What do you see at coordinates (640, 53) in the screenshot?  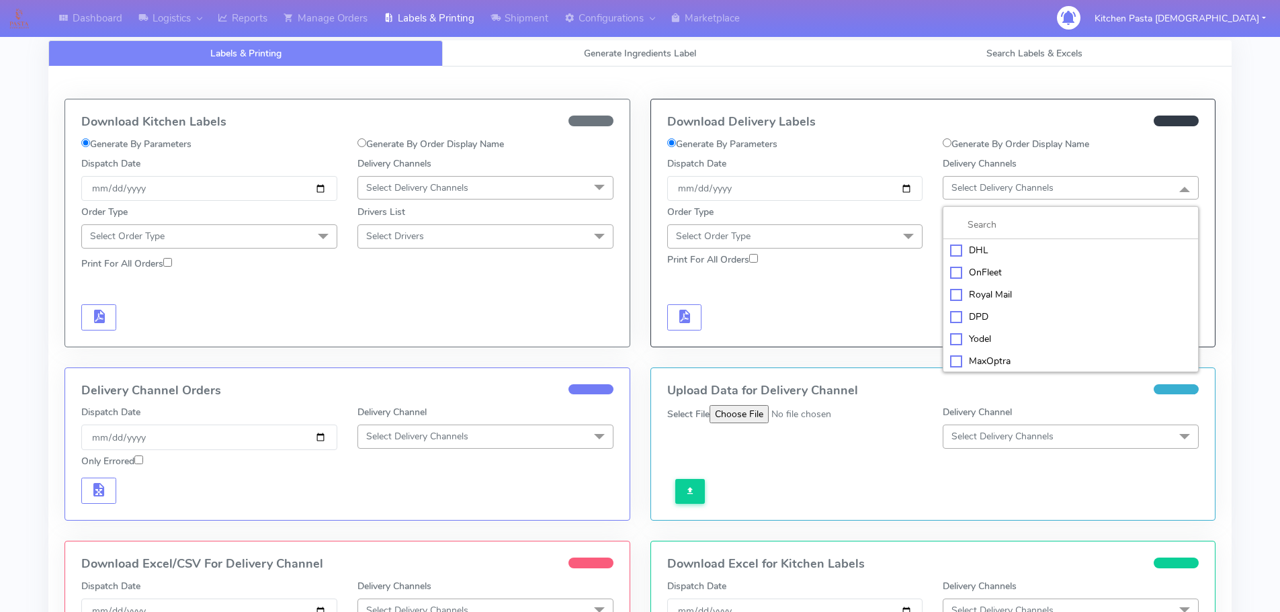 I see `span: Generate Ingredients Label` at bounding box center [640, 53].